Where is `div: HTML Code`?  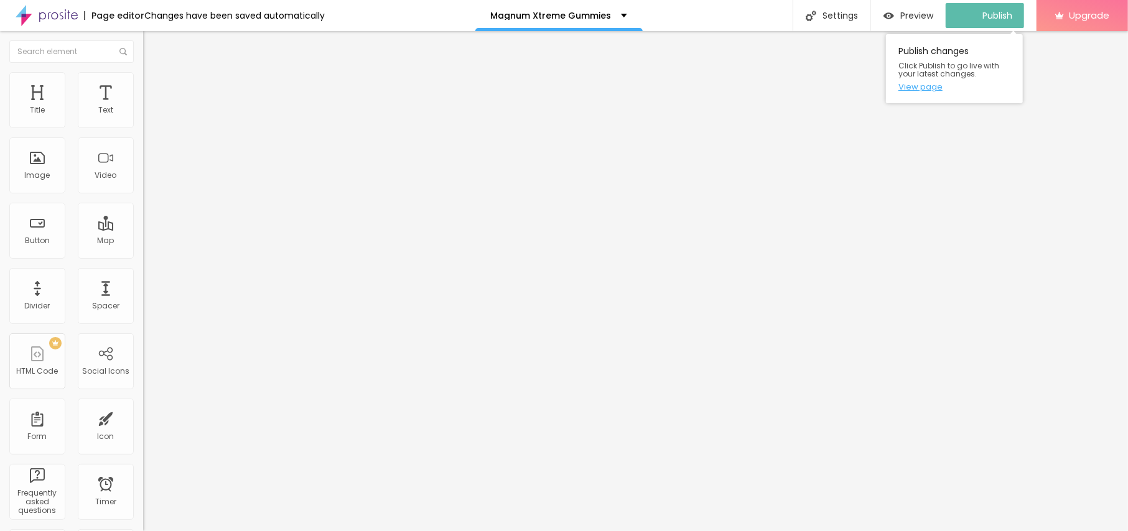 div: HTML Code is located at coordinates (37, 371).